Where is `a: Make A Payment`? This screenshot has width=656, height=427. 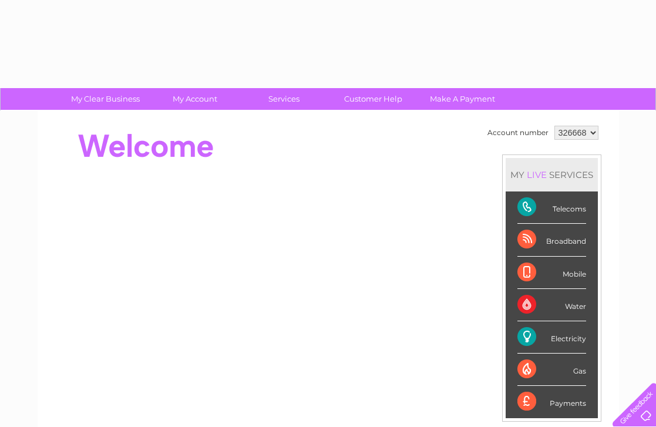
a: Make A Payment is located at coordinates (462, 99).